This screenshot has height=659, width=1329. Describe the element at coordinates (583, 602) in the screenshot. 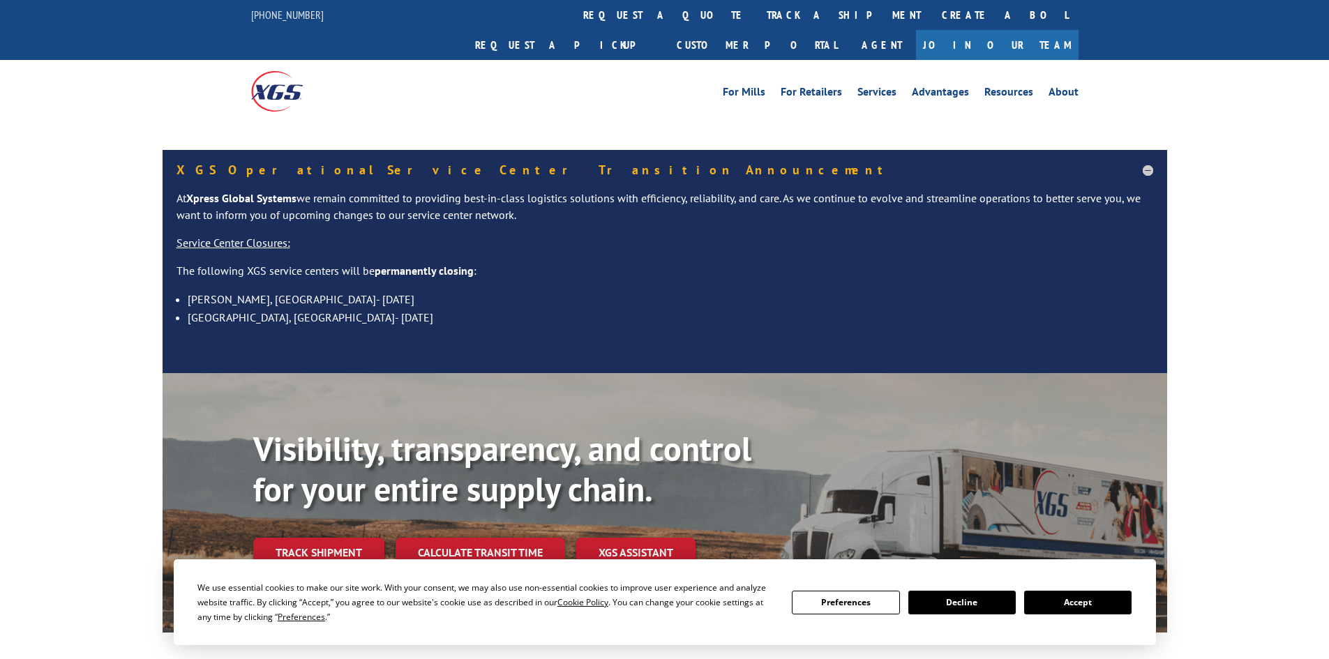

I see `span: Cookie Policy` at that location.